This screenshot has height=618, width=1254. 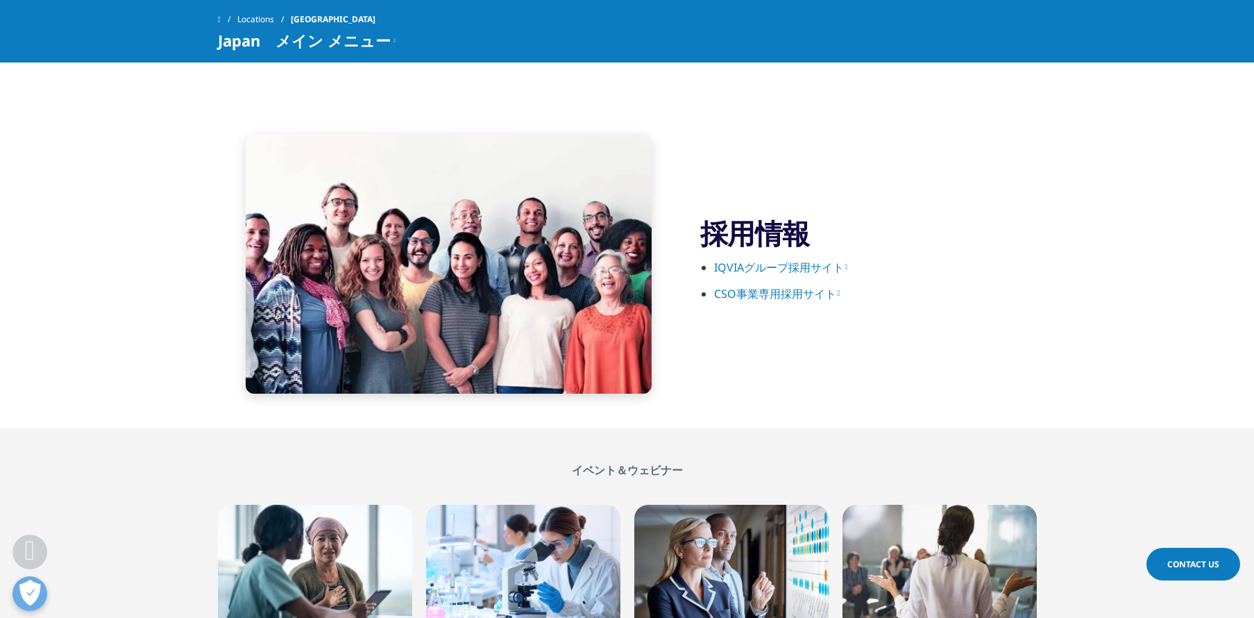 I want to click on a: IQVIAグループ採用サイト, so click(x=781, y=267).